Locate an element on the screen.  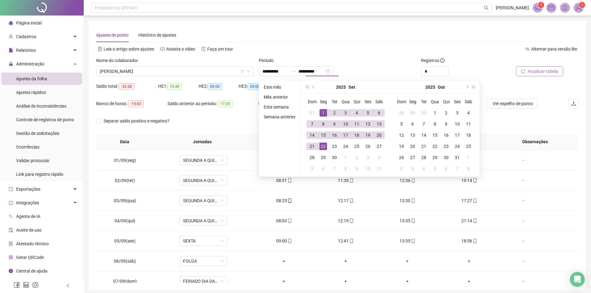
span: GABRIELA TEODORO AMORIM DA SILVA is located at coordinates (175, 71).